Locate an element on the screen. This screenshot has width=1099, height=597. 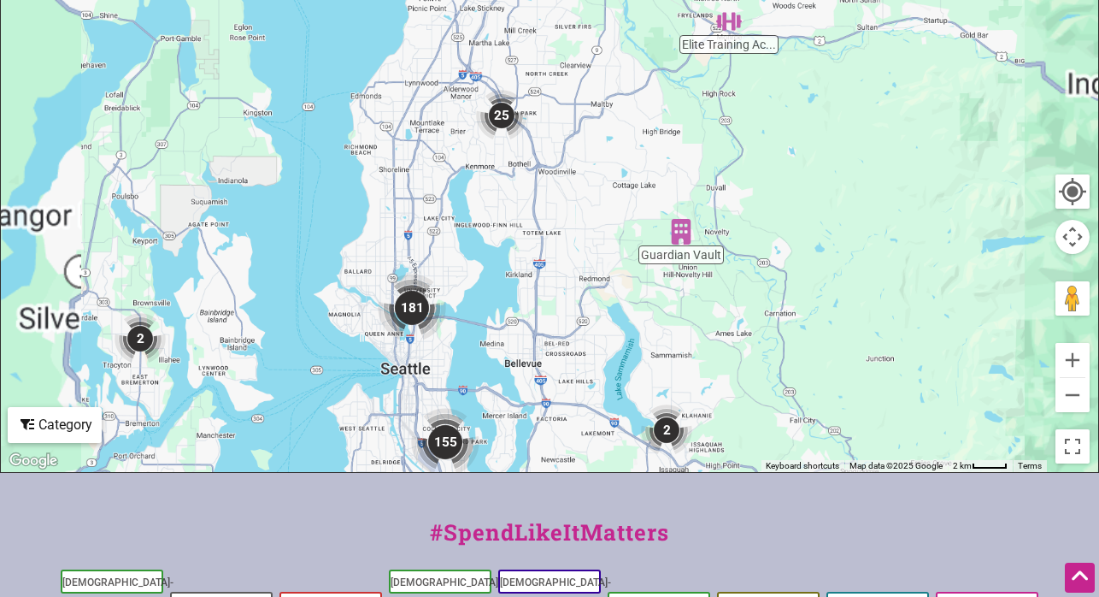
div: 155 is located at coordinates (445, 442).